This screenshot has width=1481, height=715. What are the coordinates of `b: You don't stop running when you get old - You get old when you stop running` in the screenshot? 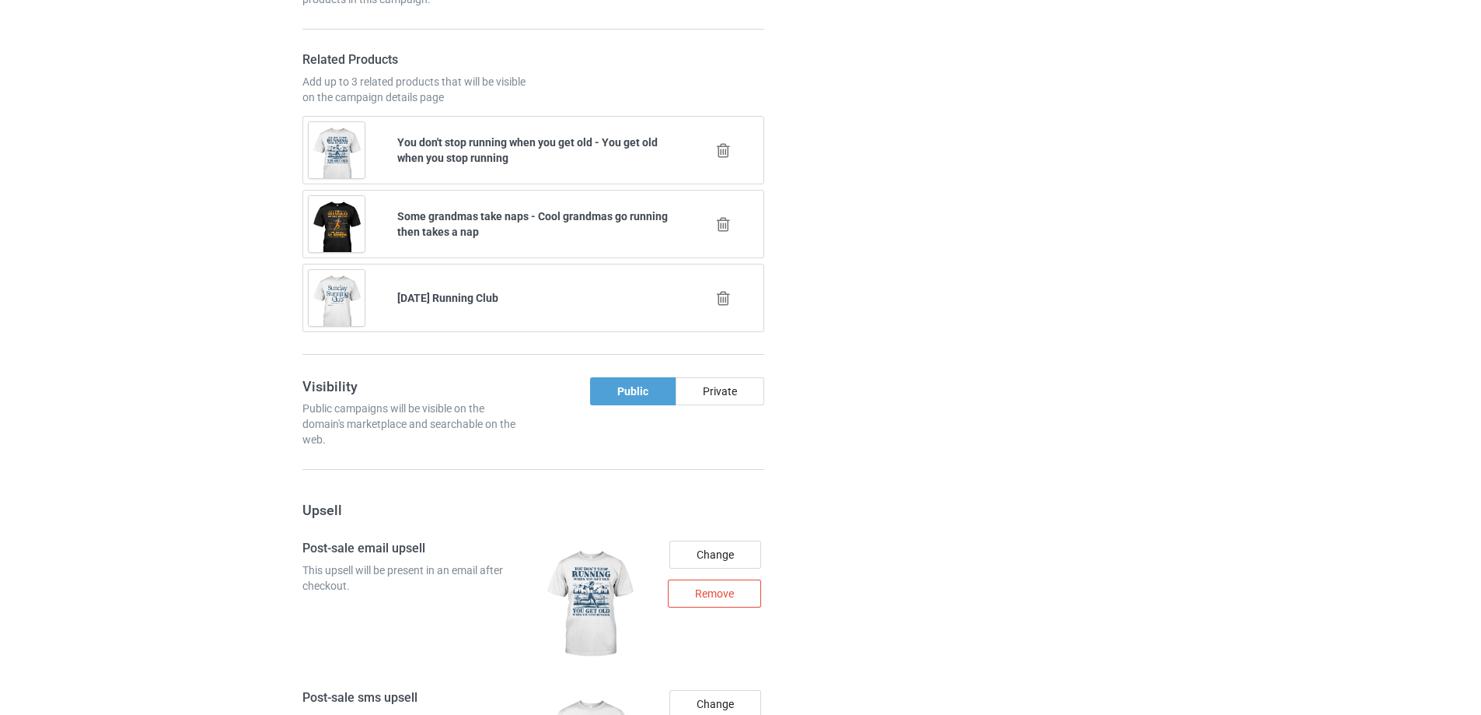 It's located at (527, 150).